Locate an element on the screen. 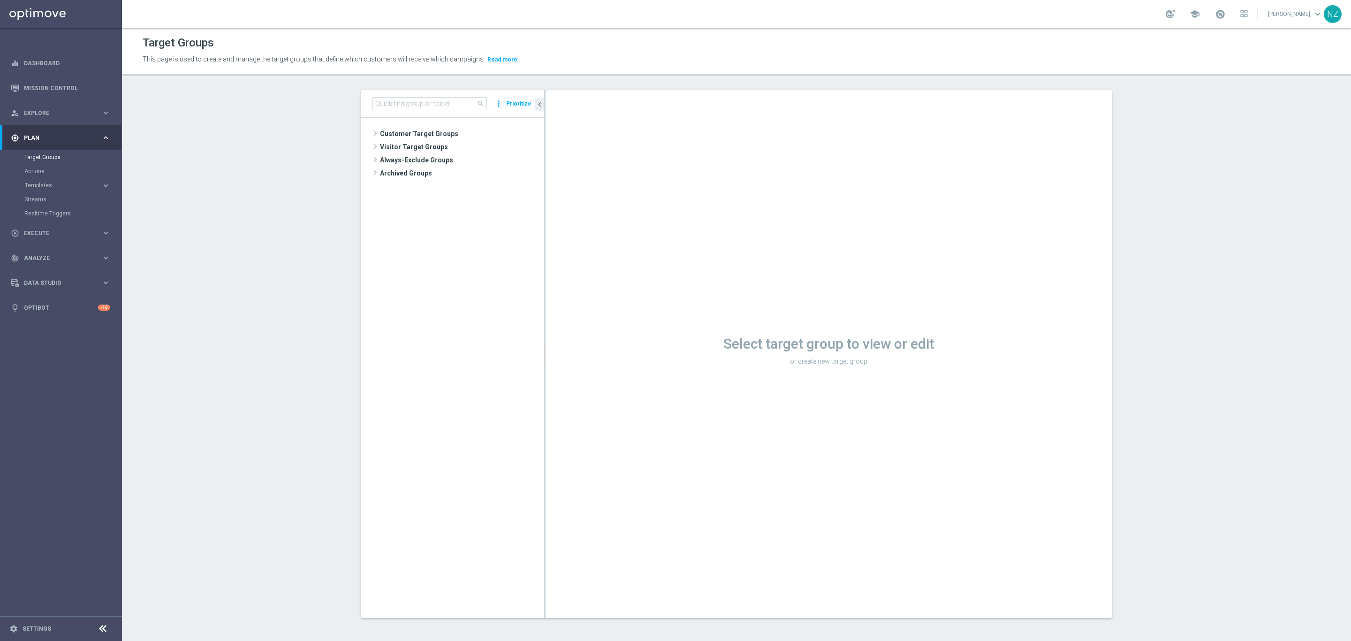  span: Customer Target Groups is located at coordinates (462, 134).